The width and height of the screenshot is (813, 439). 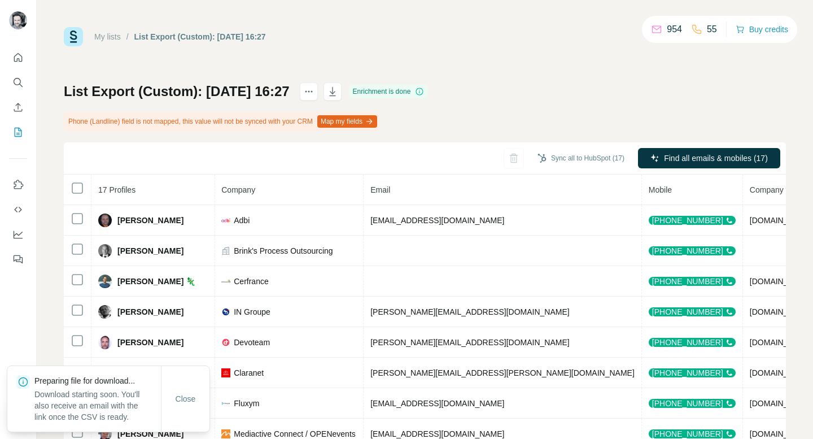 I want to click on span: Close, so click(x=186, y=399).